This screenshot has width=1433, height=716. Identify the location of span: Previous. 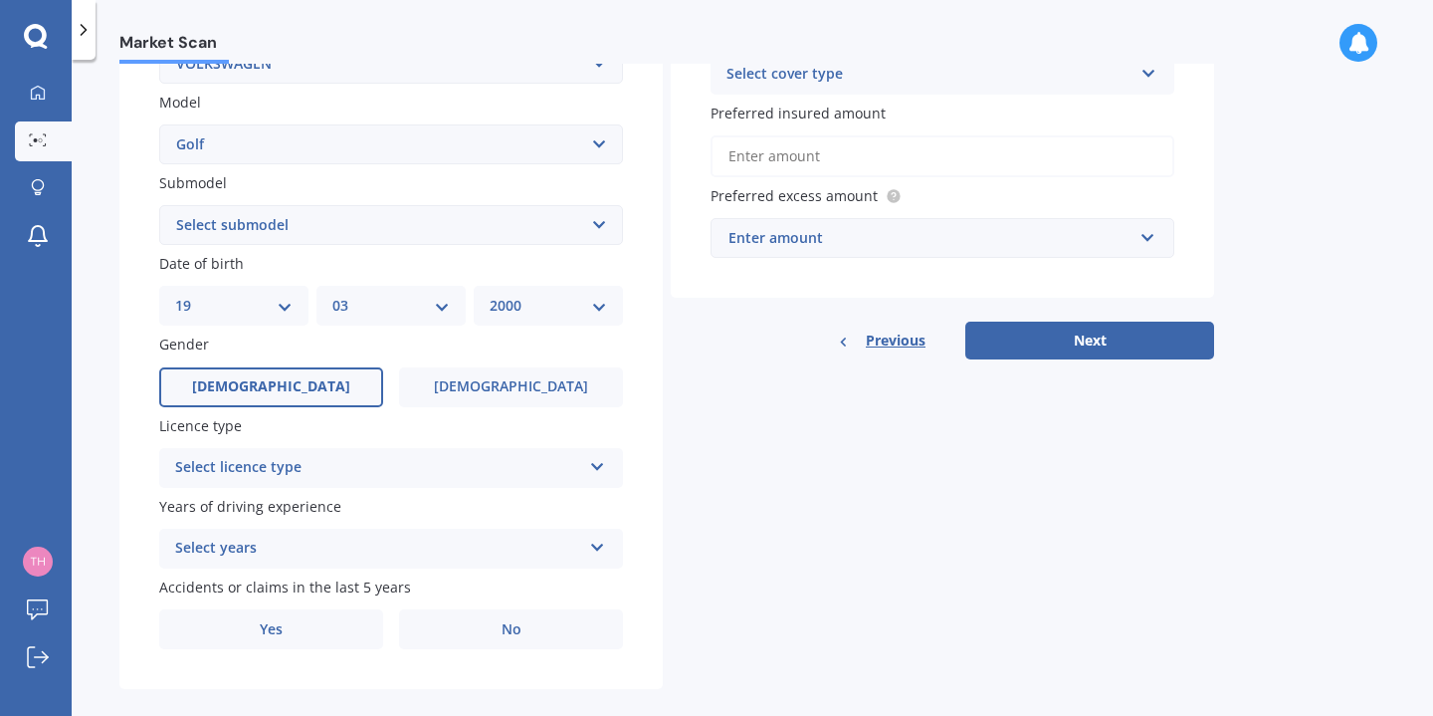
(896, 340).